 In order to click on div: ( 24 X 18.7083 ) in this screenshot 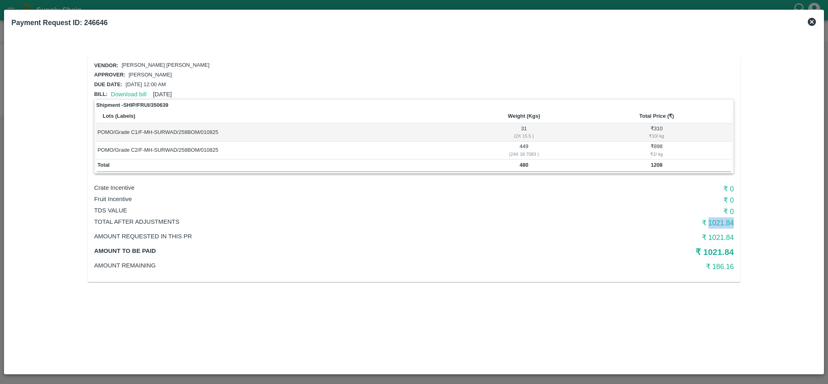, I will do `click(524, 154)`.